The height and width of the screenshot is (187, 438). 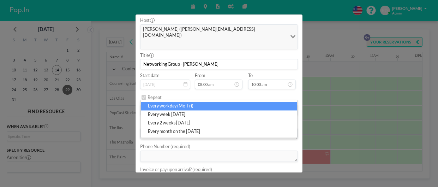 What do you see at coordinates (165, 146) in the screenshot?
I see `label: Phone Number (required)` at bounding box center [165, 146].